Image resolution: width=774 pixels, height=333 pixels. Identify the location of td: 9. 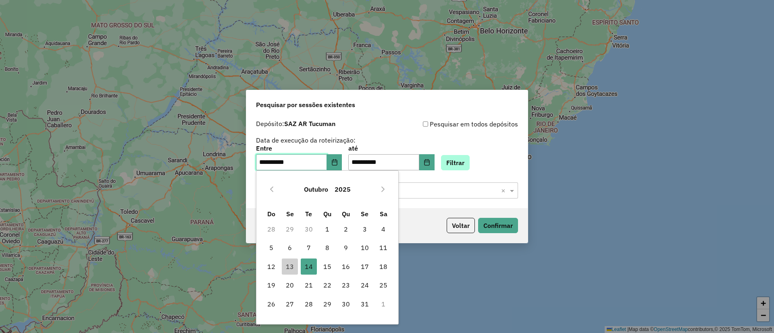
(346, 248).